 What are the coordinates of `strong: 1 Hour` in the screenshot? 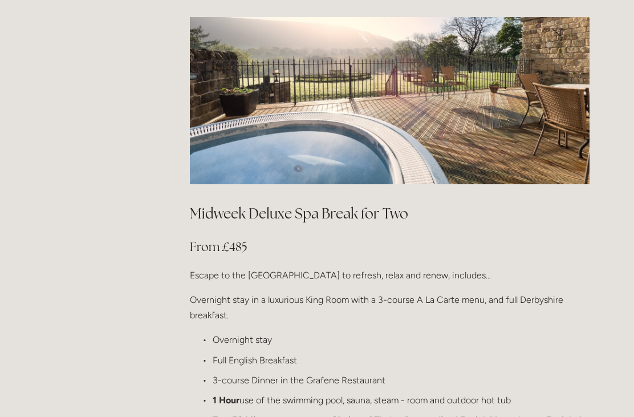 It's located at (226, 400).